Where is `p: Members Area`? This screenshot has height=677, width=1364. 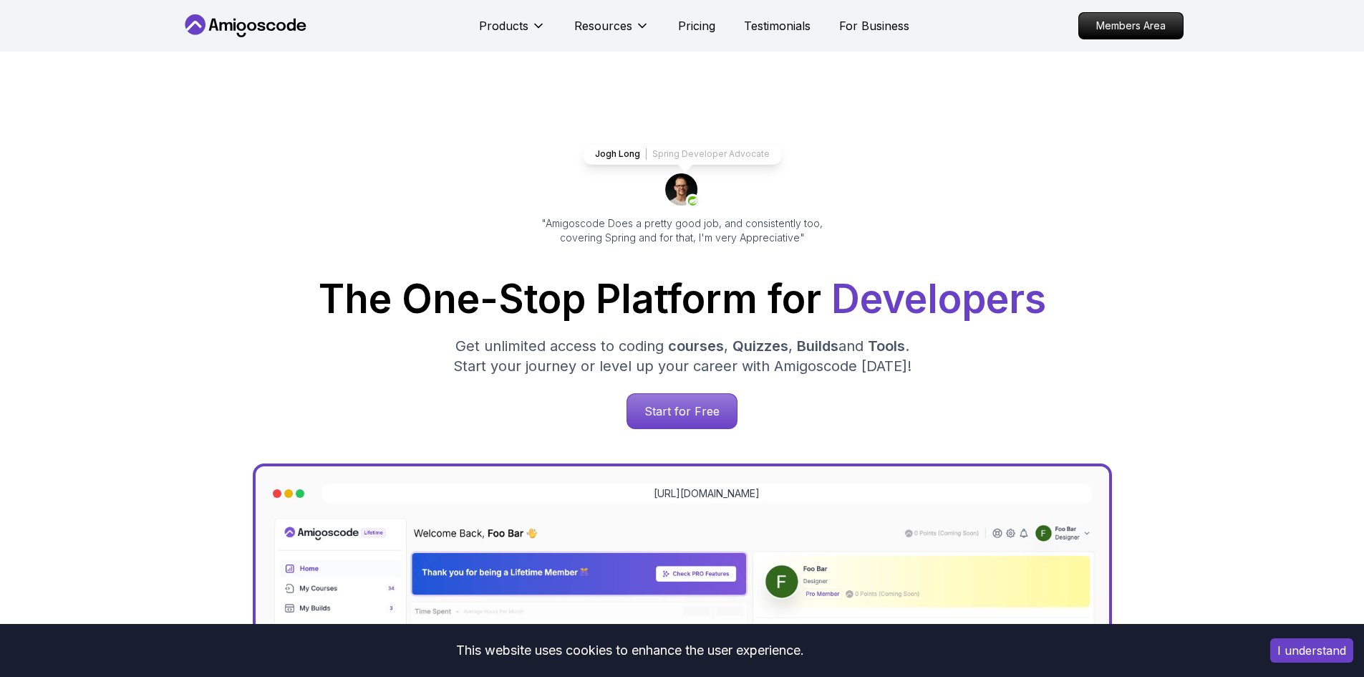 p: Members Area is located at coordinates (1131, 26).